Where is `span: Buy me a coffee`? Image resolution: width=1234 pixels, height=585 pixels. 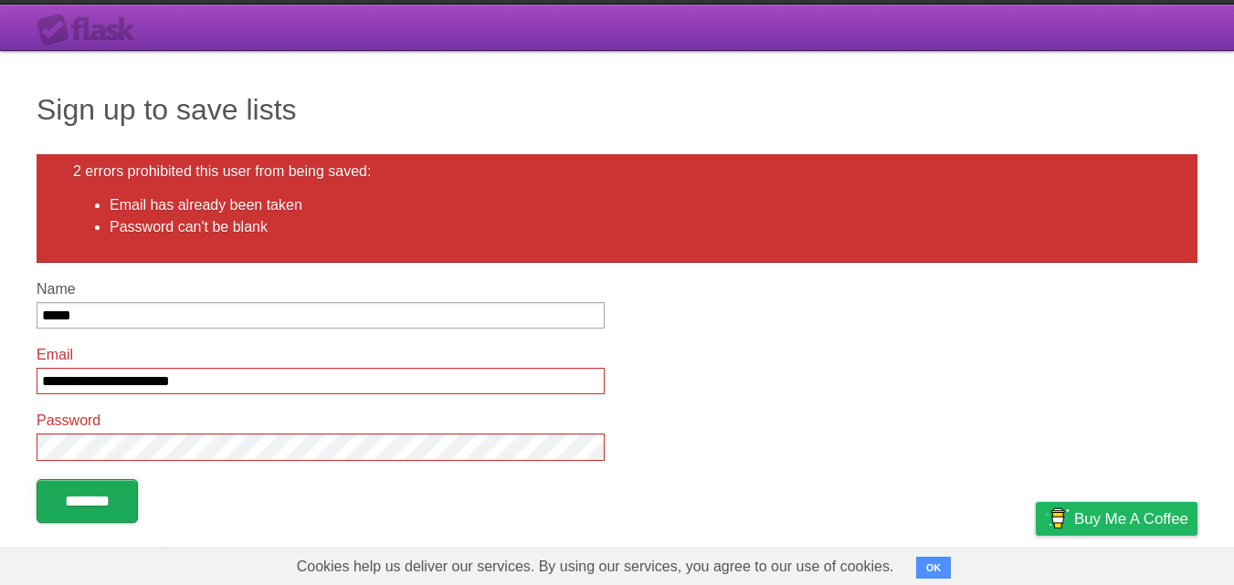 span: Buy me a coffee is located at coordinates (1131, 519).